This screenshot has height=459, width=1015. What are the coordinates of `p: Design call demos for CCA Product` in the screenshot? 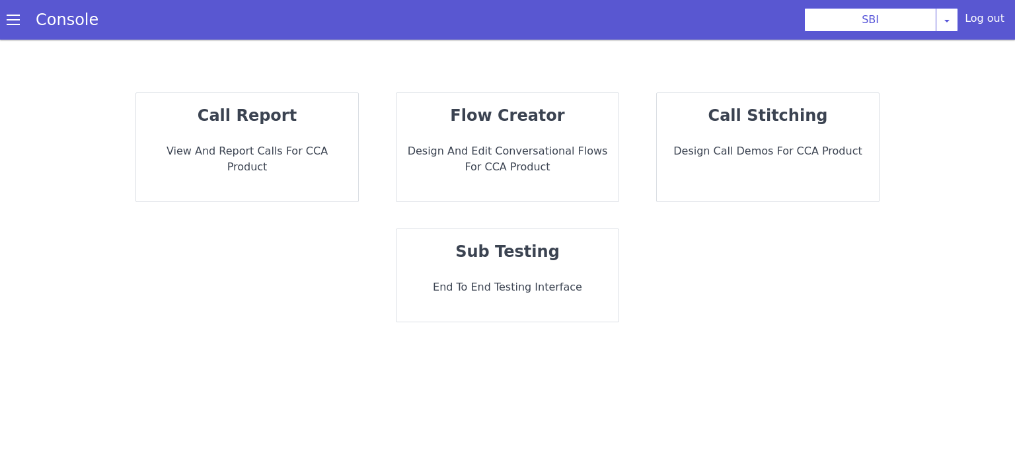 It's located at (768, 151).